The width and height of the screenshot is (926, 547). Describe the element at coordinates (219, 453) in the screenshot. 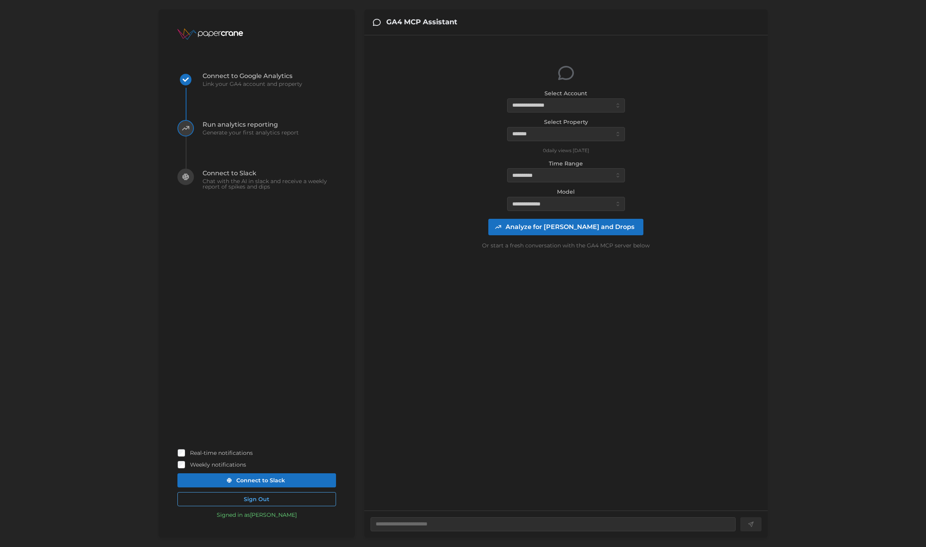

I see `label: Real-time notifications` at that location.